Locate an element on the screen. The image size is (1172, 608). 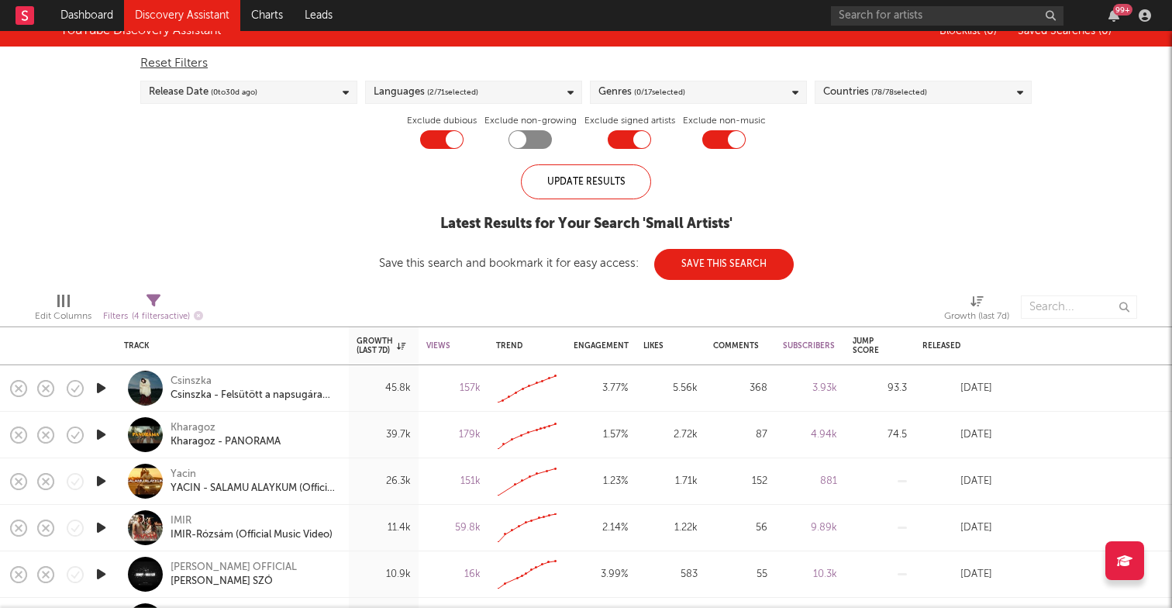
span: ( 2 / 71 selected) is located at coordinates (453, 92).